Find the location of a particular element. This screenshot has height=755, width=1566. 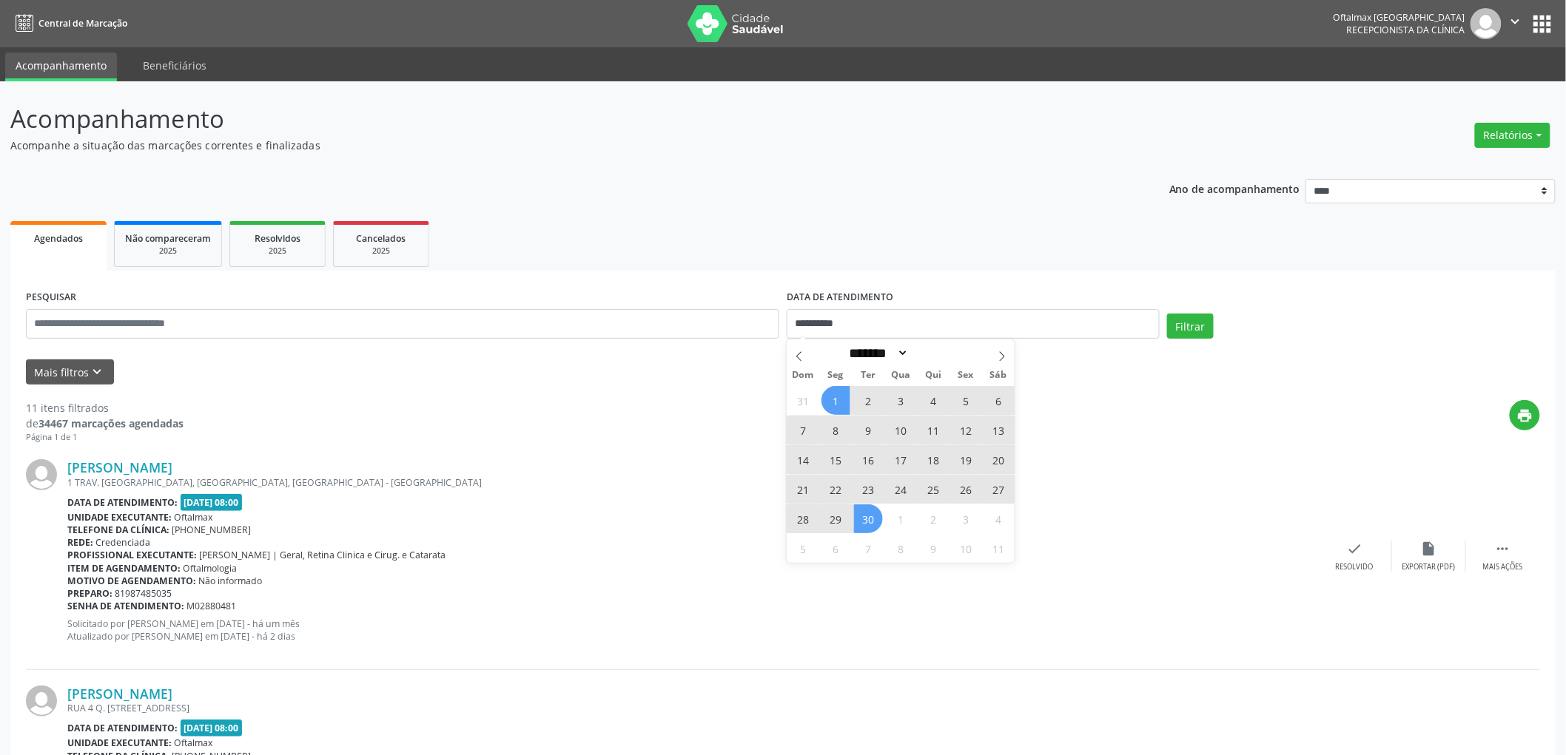

span: Setembro 19, 2025 is located at coordinates (966, 459).